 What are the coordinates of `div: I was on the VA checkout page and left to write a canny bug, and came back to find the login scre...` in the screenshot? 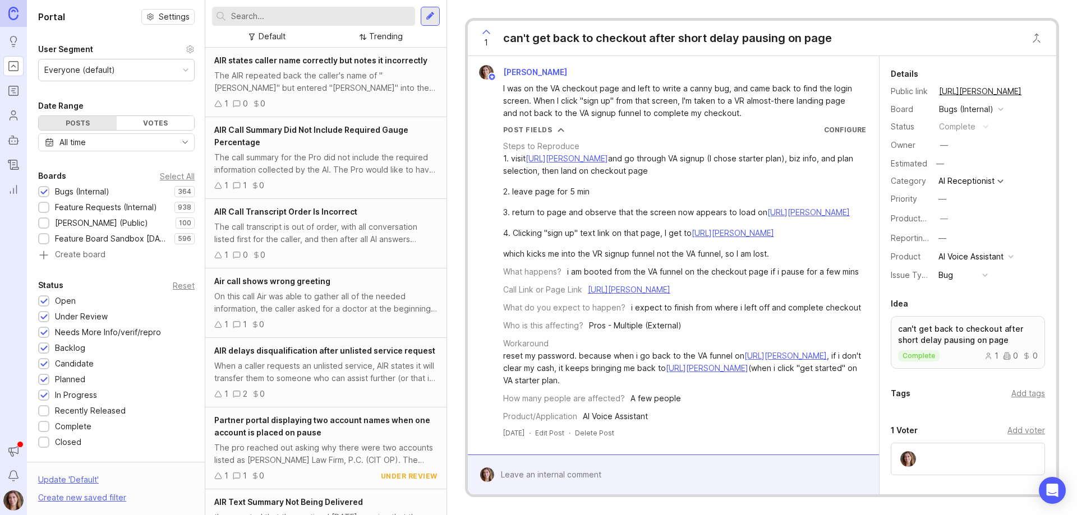 It's located at (680, 101).